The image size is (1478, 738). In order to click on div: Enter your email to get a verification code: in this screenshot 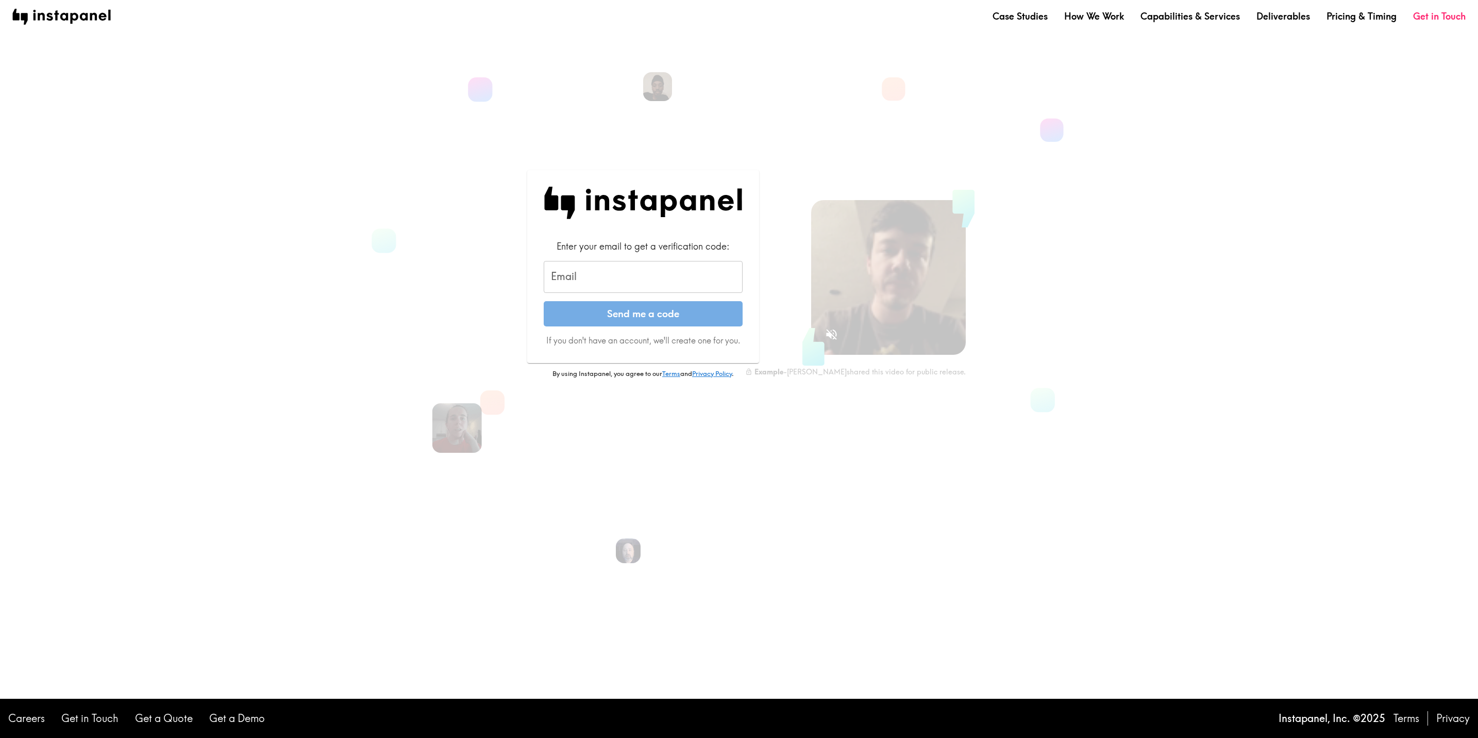, I will do `click(643, 246)`.